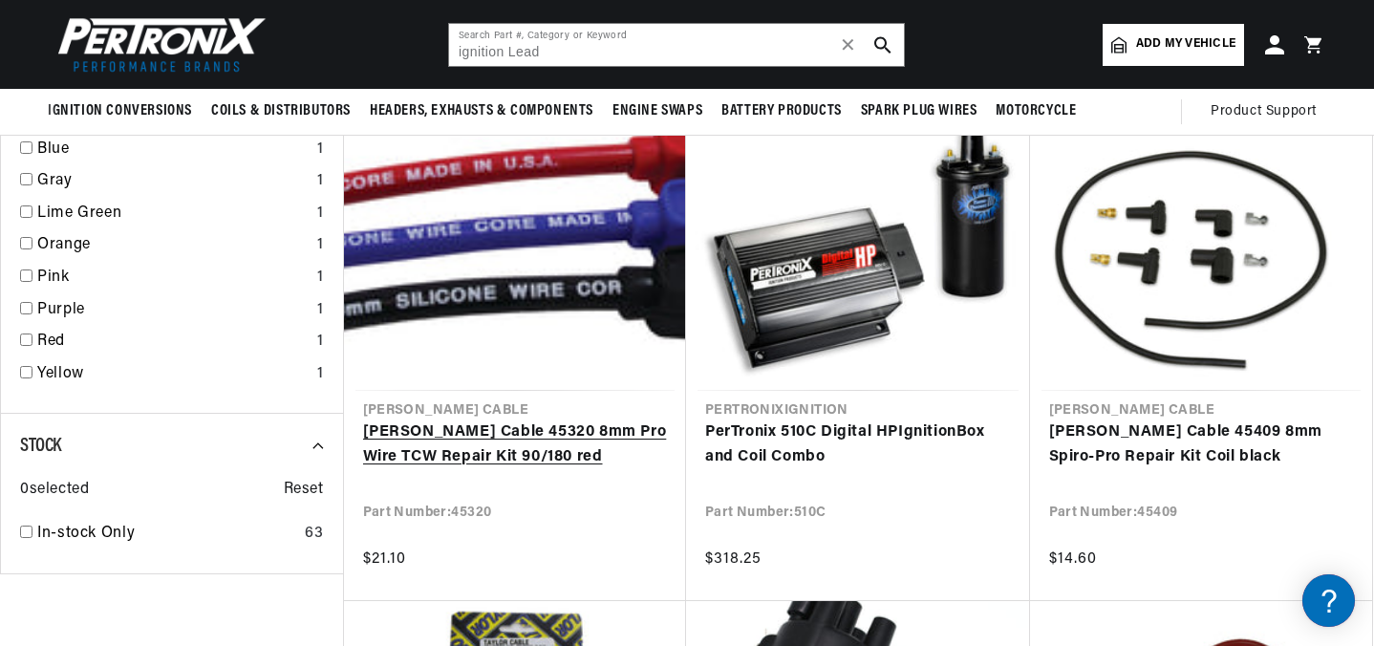  What do you see at coordinates (191, 492) in the screenshot?
I see `a: Payment, Pricing, and Promotions FAQ` at bounding box center [191, 492].